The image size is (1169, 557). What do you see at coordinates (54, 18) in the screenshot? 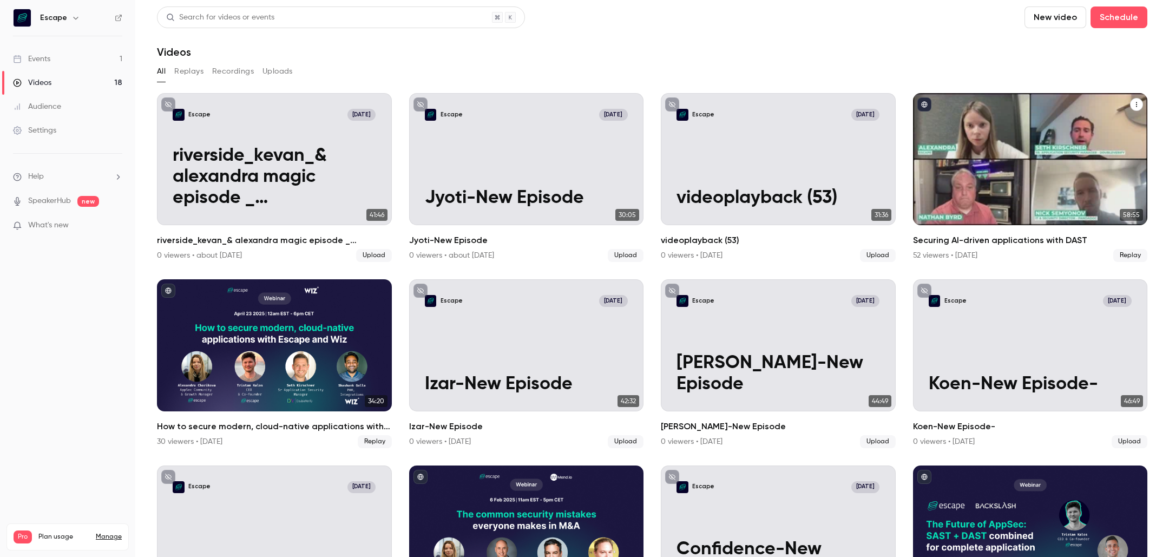
I see `h6: Escape` at bounding box center [54, 18].